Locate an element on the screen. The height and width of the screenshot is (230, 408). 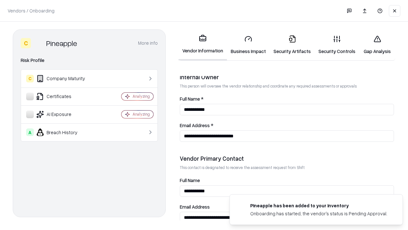
label: Email Address is located at coordinates (287, 206).